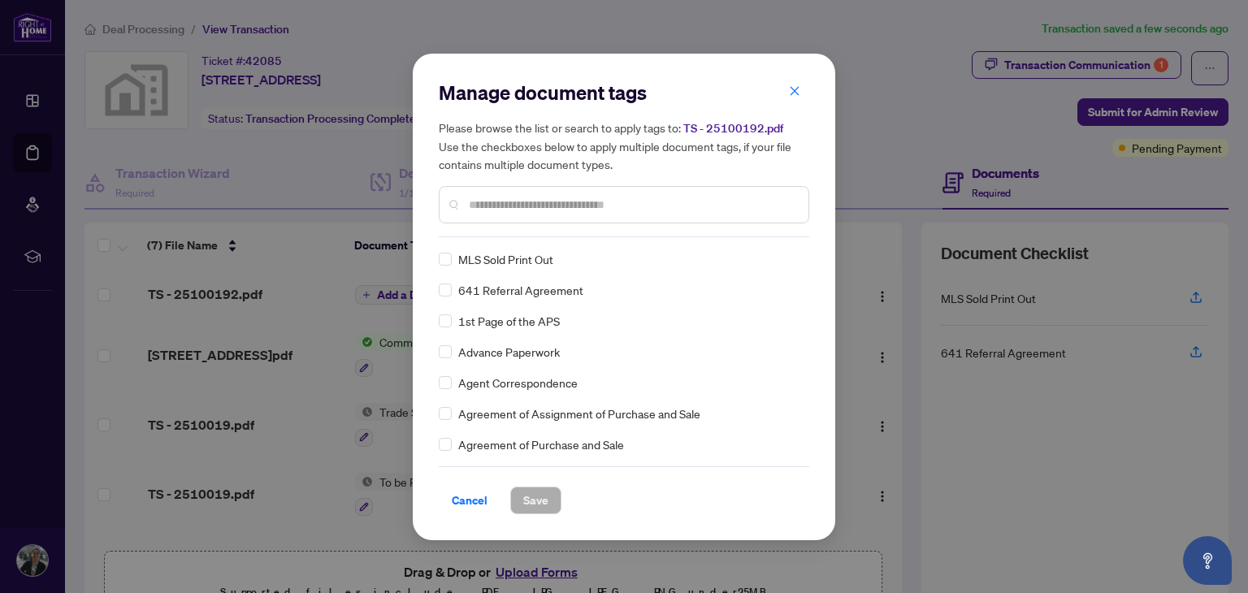 This screenshot has width=1248, height=593. Describe the element at coordinates (509, 352) in the screenshot. I see `span: Advance Paperwork` at that location.